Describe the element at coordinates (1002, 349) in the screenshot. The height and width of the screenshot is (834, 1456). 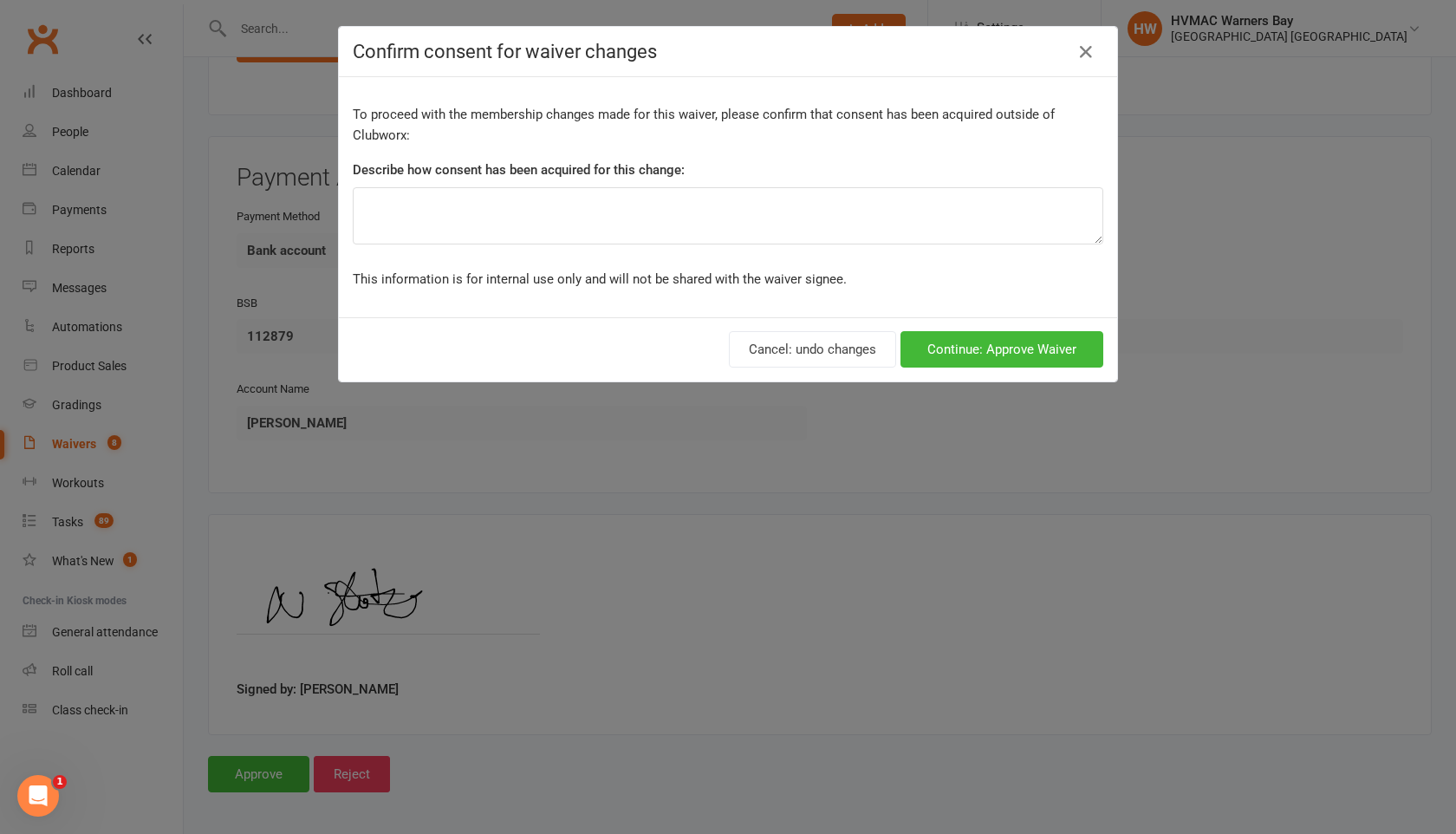
I see `button: Continue: Approve Waiver` at that location.